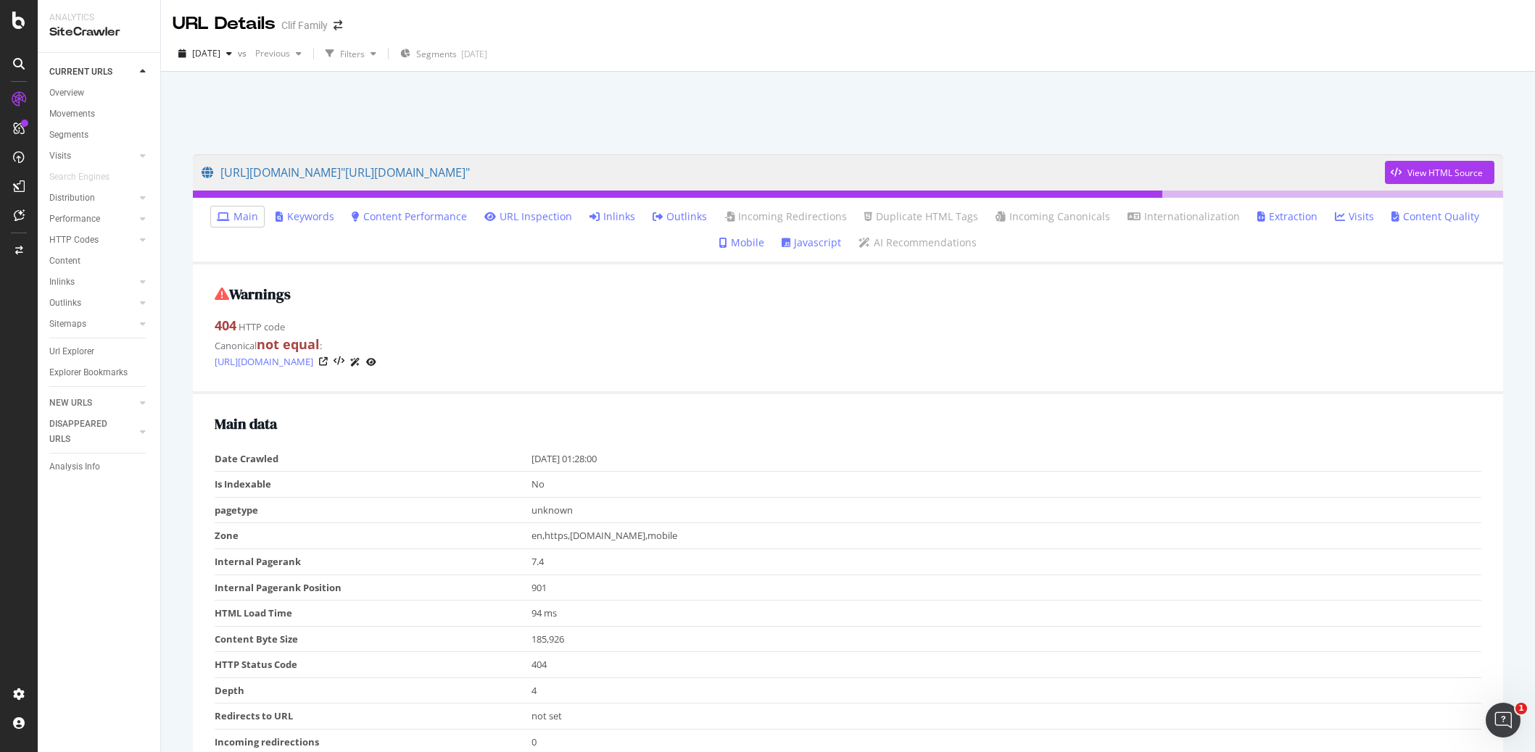 The image size is (1535, 752). I want to click on div: Visits, so click(60, 156).